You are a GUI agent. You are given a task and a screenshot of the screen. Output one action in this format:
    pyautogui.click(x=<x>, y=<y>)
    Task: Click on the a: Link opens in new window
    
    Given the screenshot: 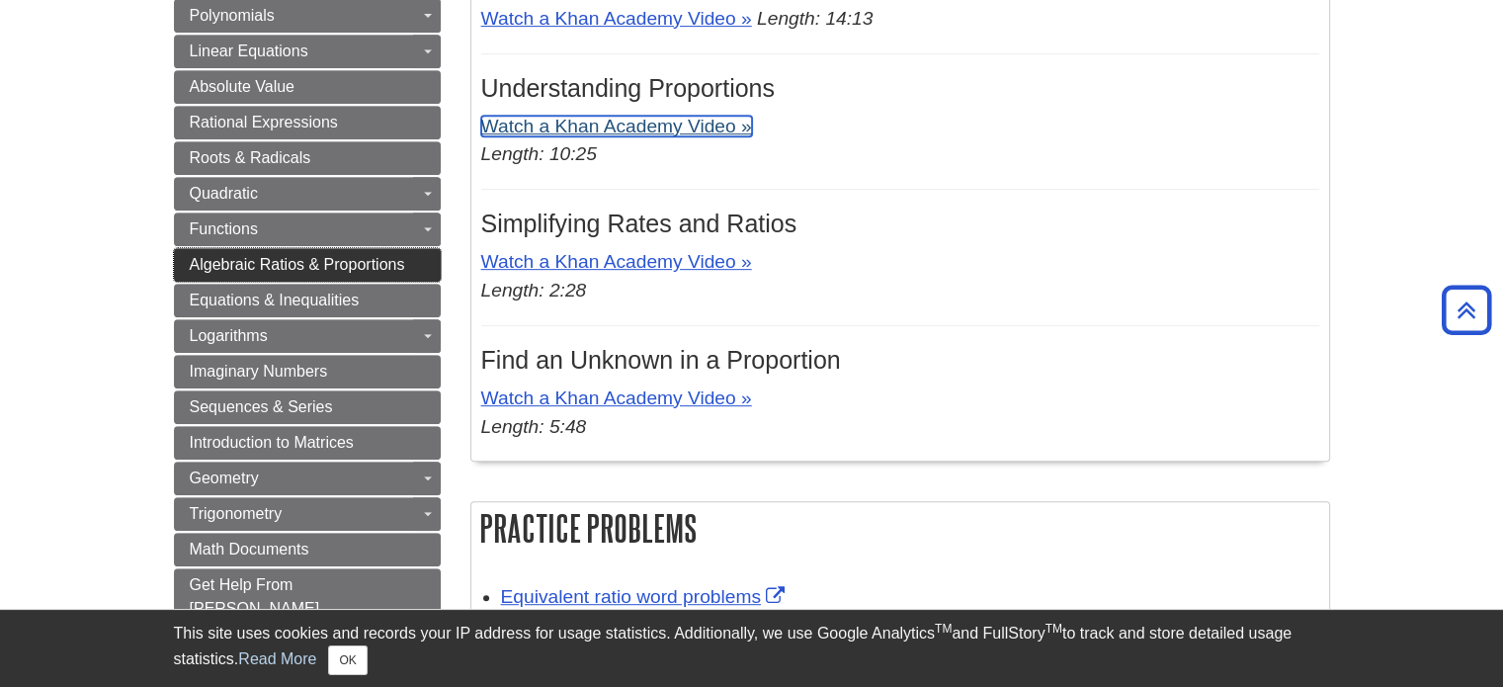 What is the action you would take?
    pyautogui.click(x=645, y=596)
    